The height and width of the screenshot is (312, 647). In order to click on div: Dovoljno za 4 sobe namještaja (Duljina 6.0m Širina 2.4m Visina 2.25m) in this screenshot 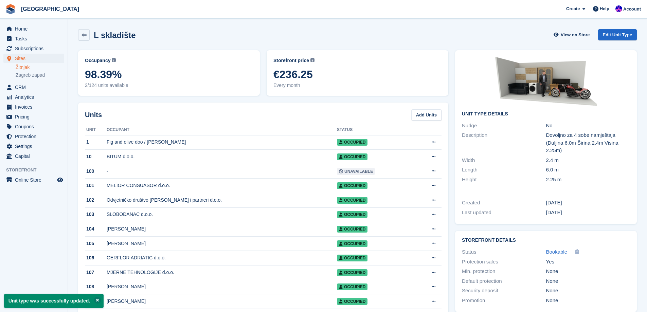, I will do `click(587, 143)`.